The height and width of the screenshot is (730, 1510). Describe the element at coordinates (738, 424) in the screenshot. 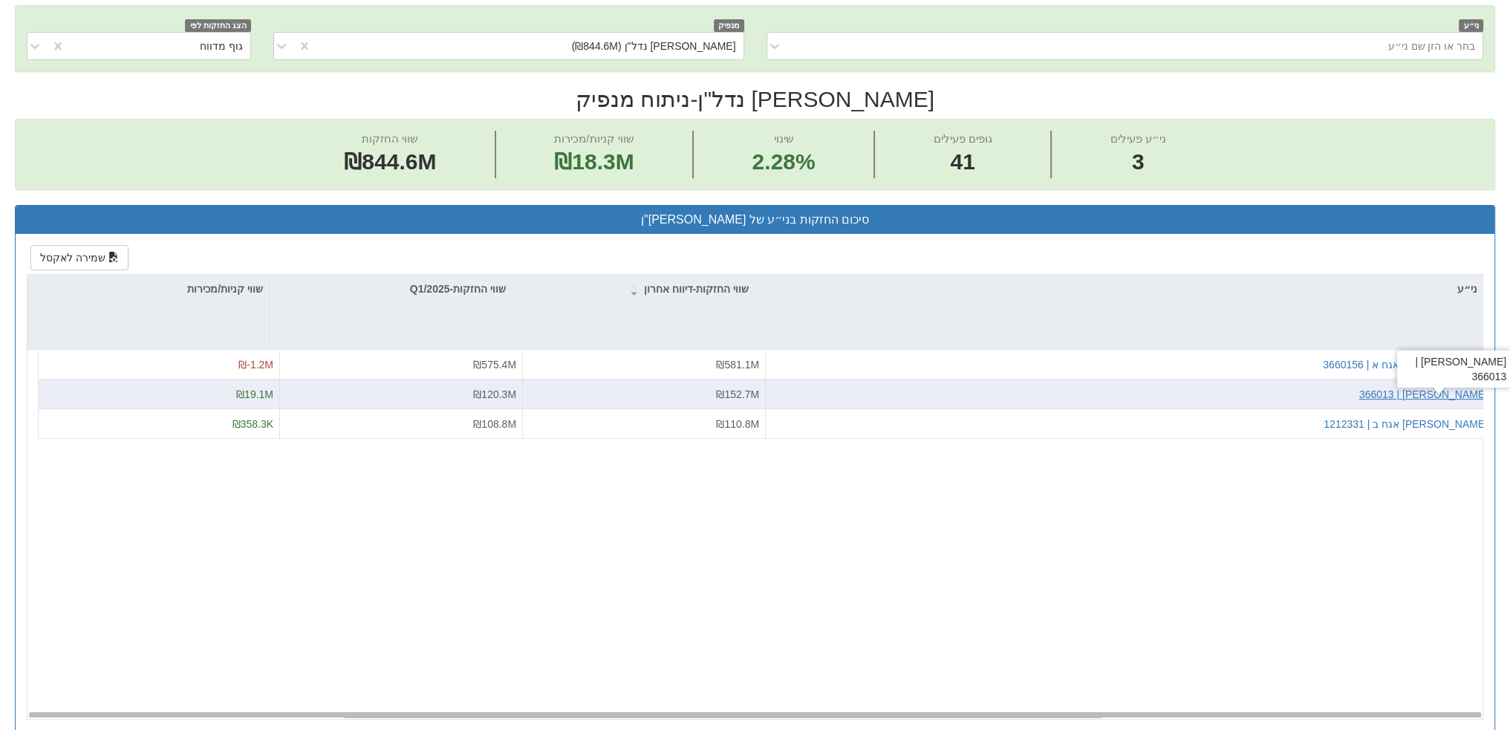

I see `span: ₪110.8M` at that location.